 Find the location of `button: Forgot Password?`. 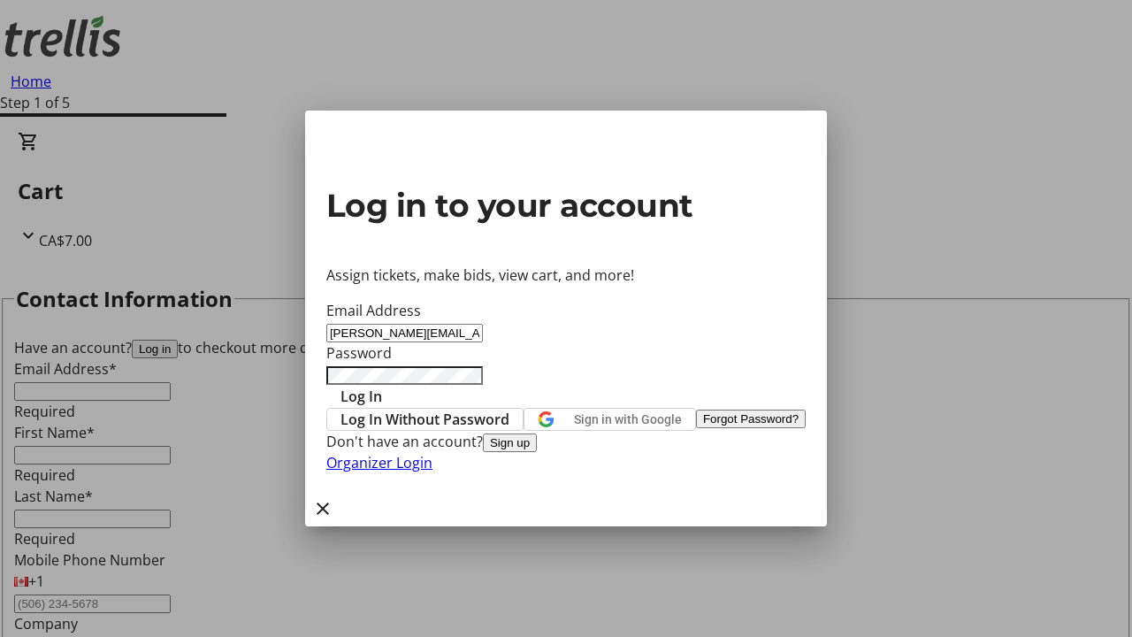

button: Forgot Password? is located at coordinates (751, 418).